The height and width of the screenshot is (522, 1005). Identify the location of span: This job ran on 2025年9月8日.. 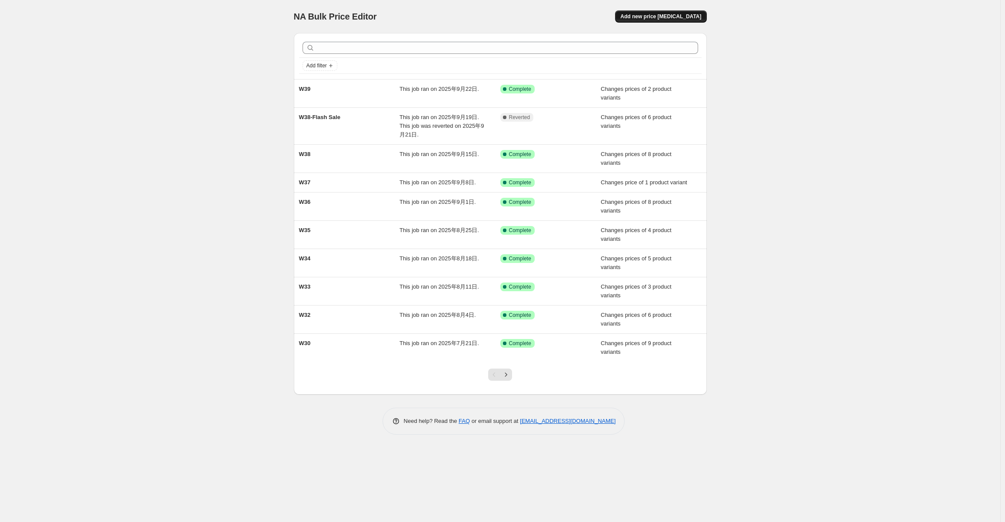
(438, 182).